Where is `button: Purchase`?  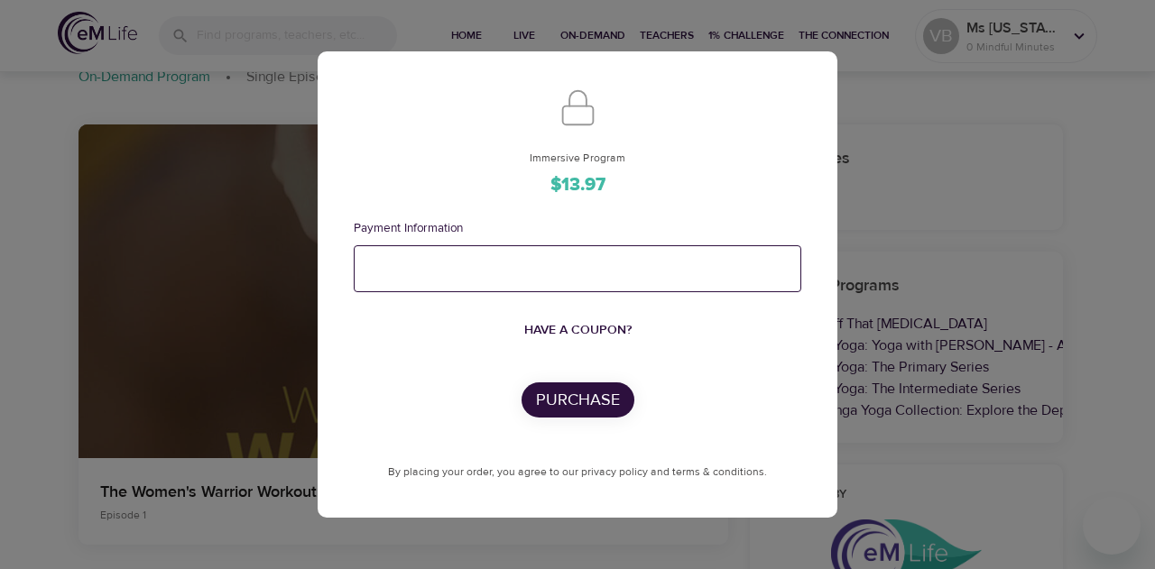
button: Purchase is located at coordinates (577, 400).